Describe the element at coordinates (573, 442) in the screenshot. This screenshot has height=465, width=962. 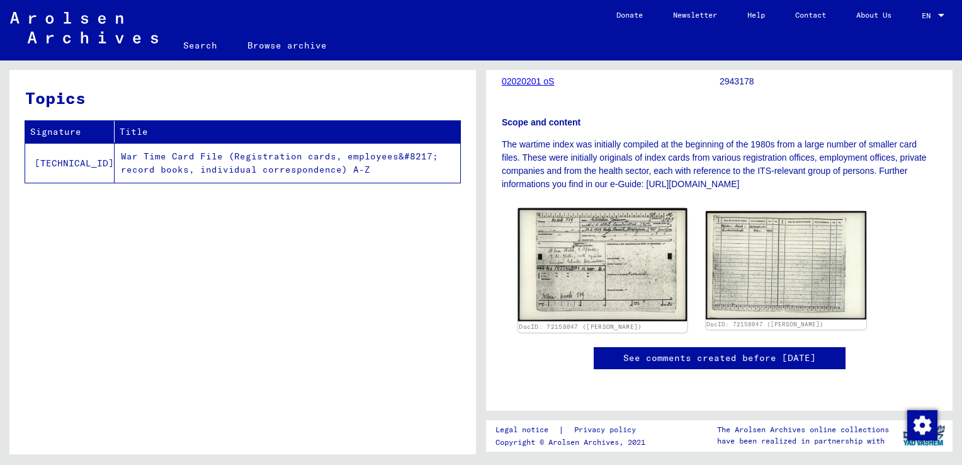
I see `p: Copyright © Arolsen Archives, 2021` at that location.